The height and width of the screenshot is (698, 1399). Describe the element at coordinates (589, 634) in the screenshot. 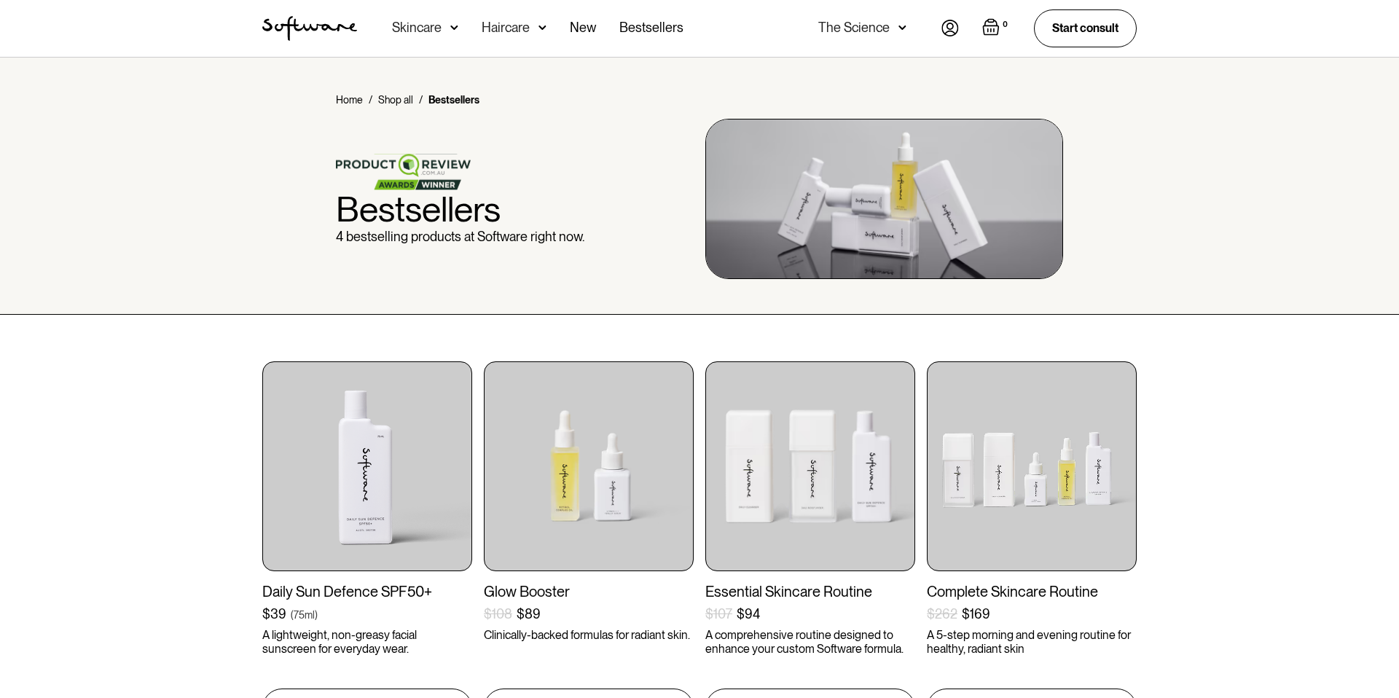

I see `p: Clinically-backed formulas for radiant skin.` at that location.